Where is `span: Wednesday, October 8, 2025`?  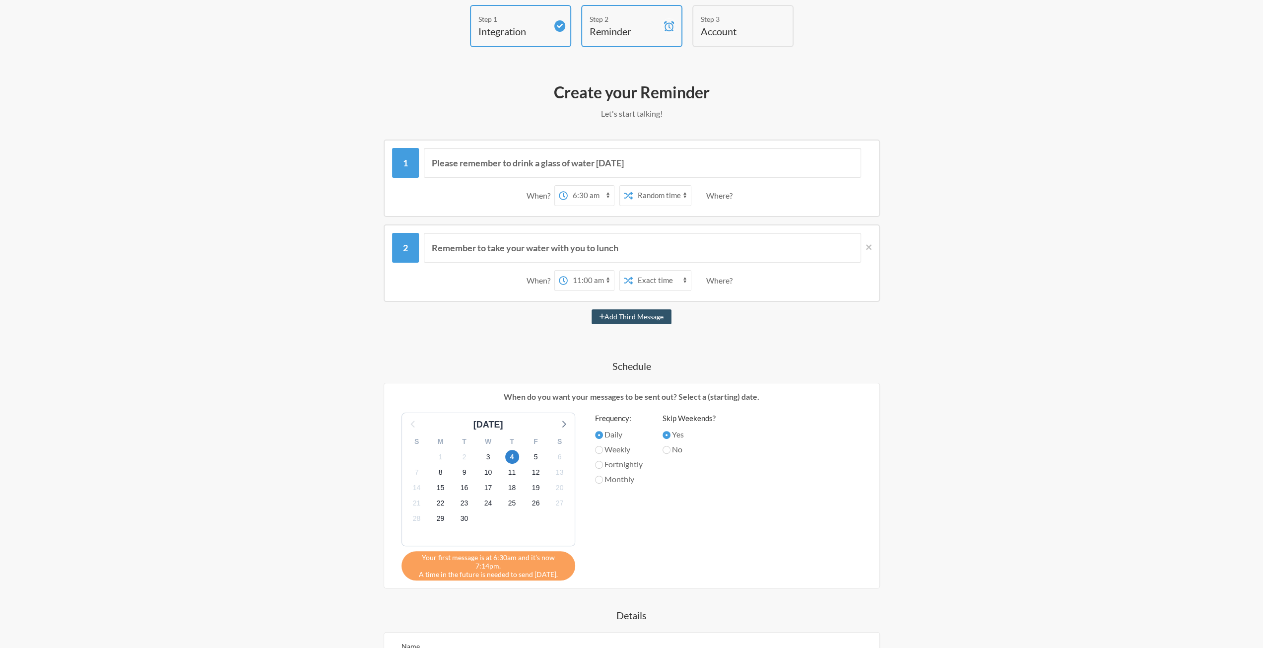
span: Wednesday, October 8, 2025 is located at coordinates (441, 472).